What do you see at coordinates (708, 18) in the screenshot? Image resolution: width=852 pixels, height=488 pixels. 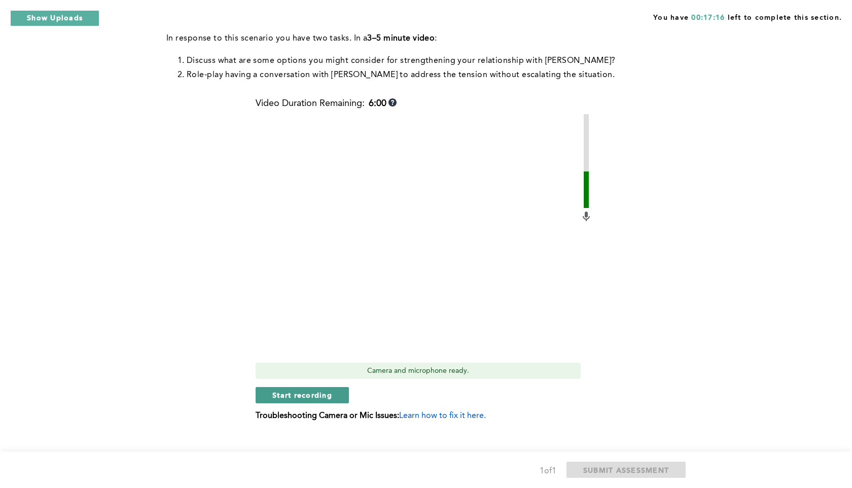 I see `span: 00:17:16` at bounding box center [708, 18].